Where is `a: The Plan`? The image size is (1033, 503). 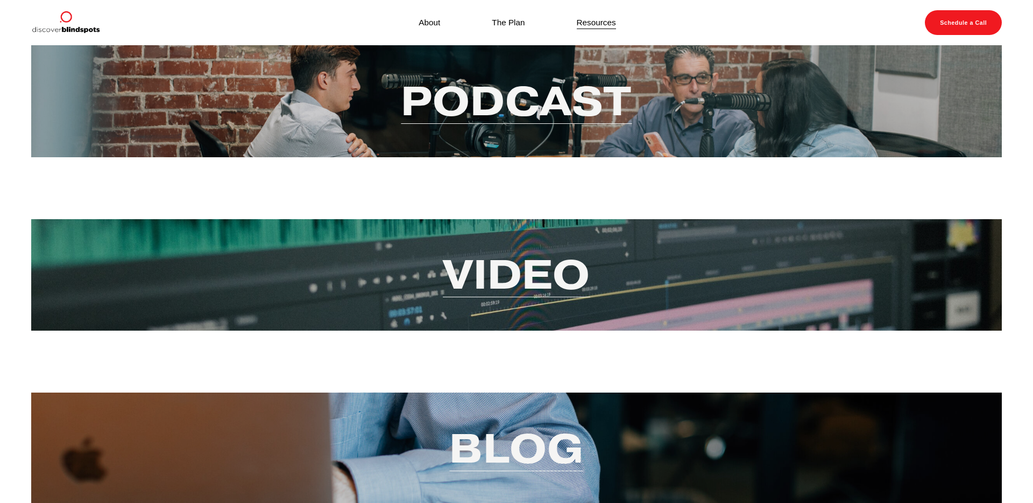 a: The Plan is located at coordinates (508, 23).